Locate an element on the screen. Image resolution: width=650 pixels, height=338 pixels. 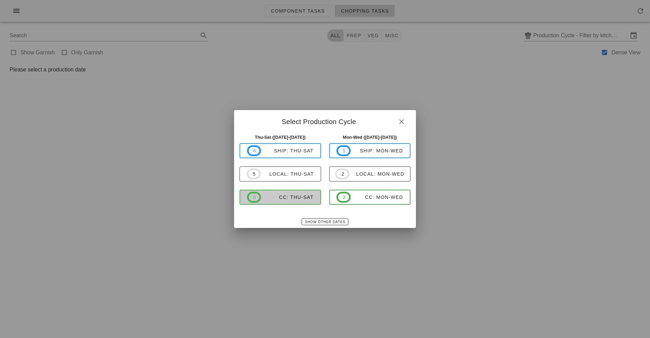
span: 1 is located at coordinates (344, 151).